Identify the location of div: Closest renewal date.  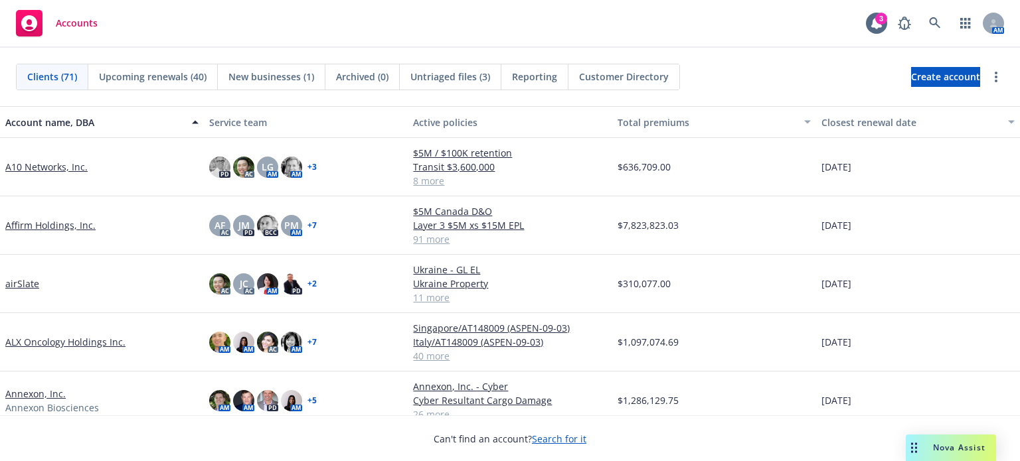
(910, 122).